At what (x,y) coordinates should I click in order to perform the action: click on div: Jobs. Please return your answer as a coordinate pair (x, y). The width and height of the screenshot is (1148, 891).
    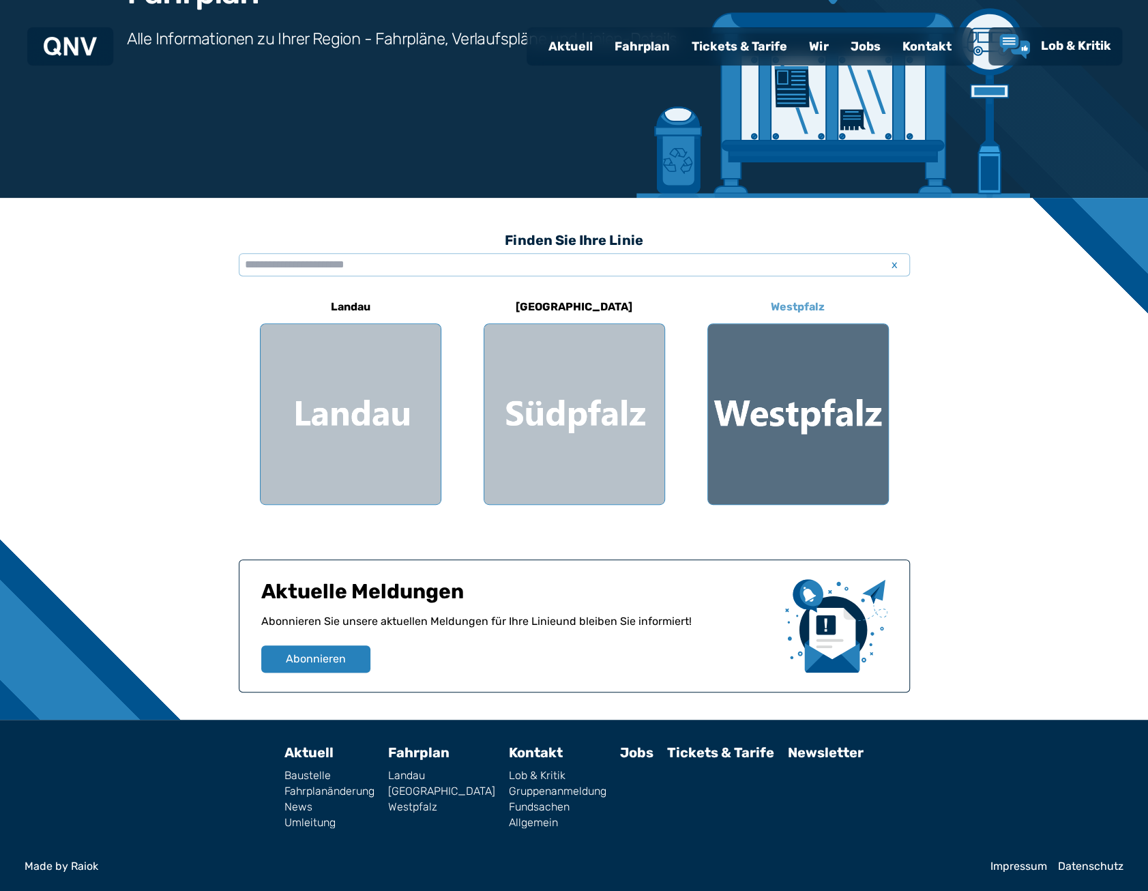
    Looking at the image, I should click on (865, 46).